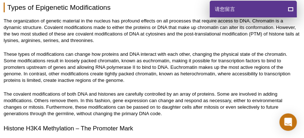 This screenshot has width=304, height=138. Describe the element at coordinates (224, 9) in the screenshot. I see `span: 请您留言` at that location.